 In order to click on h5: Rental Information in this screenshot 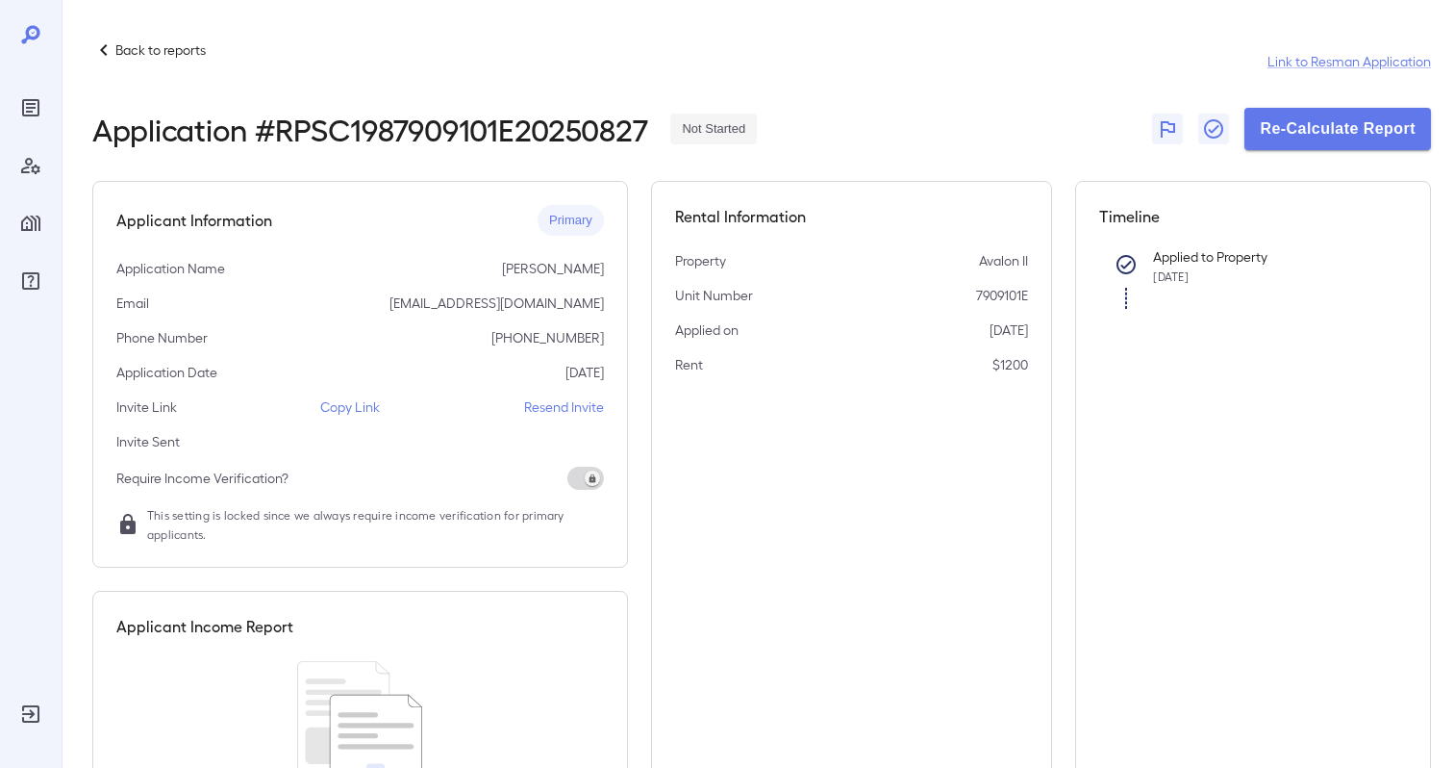, I will do `click(852, 216)`.